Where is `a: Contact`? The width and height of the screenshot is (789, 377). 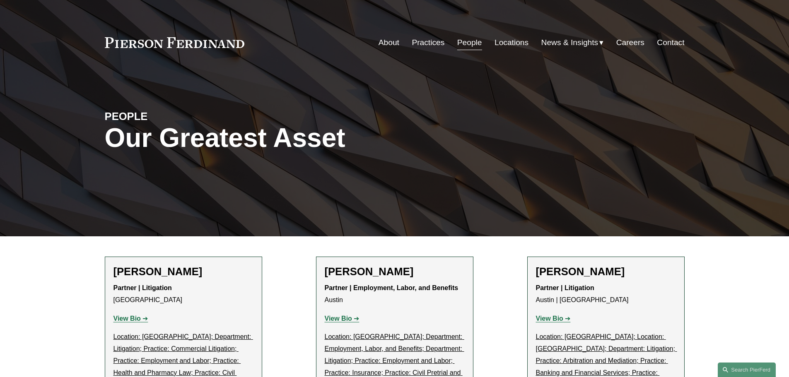
a: Contact is located at coordinates (670, 43).